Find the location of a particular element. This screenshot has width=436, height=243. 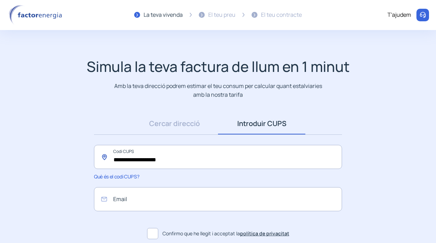

div: El teu preu is located at coordinates (222, 15).